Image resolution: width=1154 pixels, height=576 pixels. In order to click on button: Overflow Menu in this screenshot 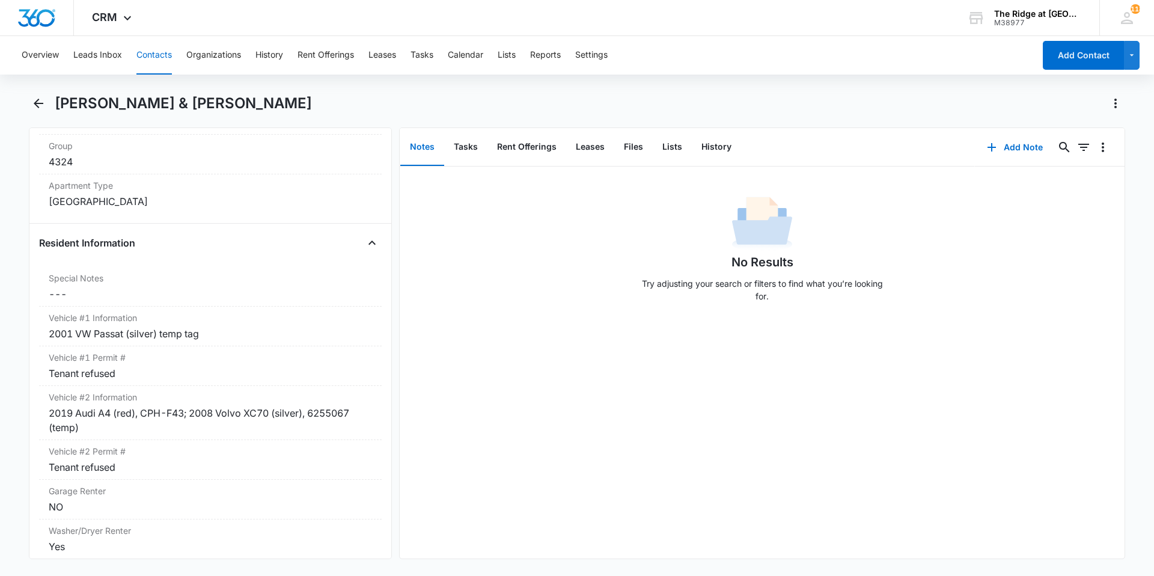, I will do `click(1103, 147)`.